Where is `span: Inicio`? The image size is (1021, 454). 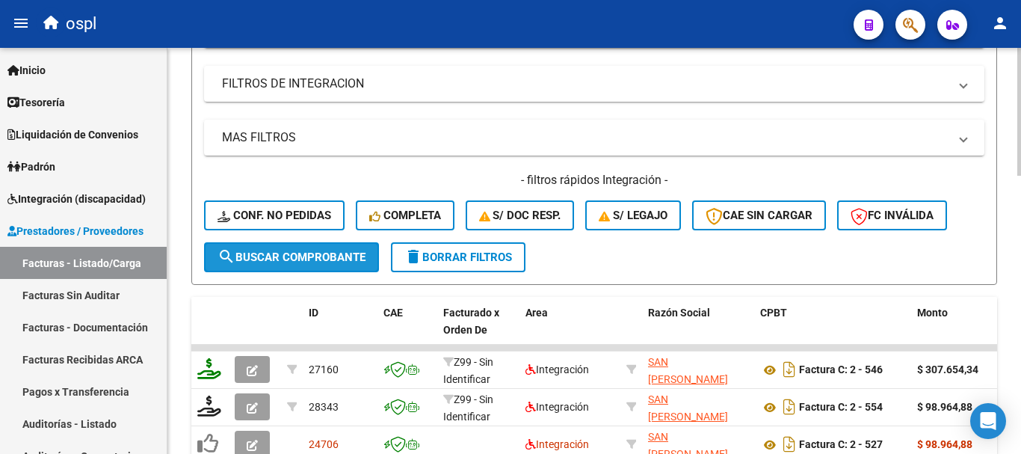 span: Inicio is located at coordinates (26, 70).